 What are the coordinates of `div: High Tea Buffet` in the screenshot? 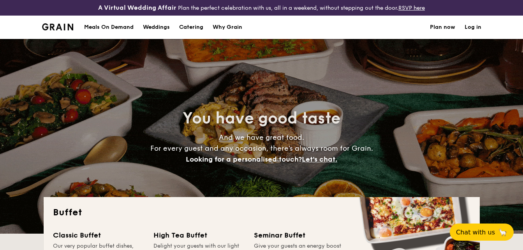 It's located at (199, 235).